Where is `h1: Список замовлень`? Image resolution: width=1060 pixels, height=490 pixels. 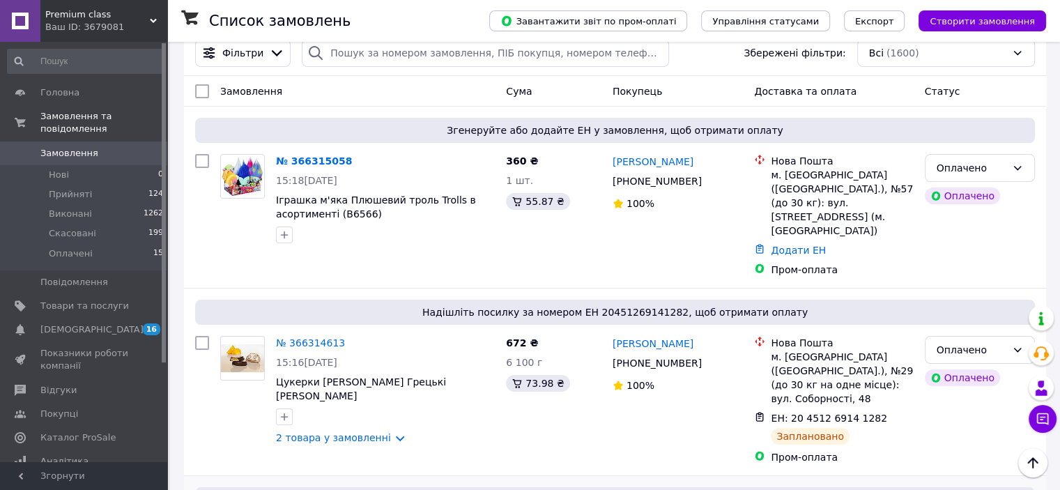
h1: Список замовлень is located at coordinates (279, 21).